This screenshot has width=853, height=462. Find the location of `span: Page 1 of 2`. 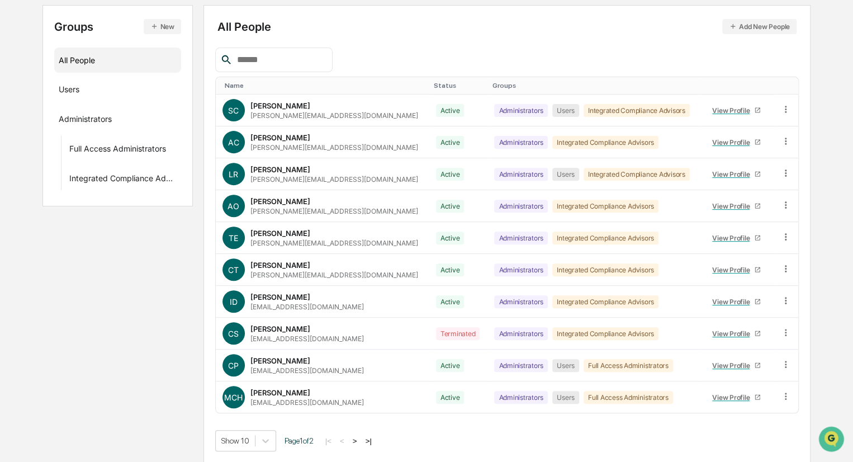

span: Page 1 of 2 is located at coordinates (299, 441).